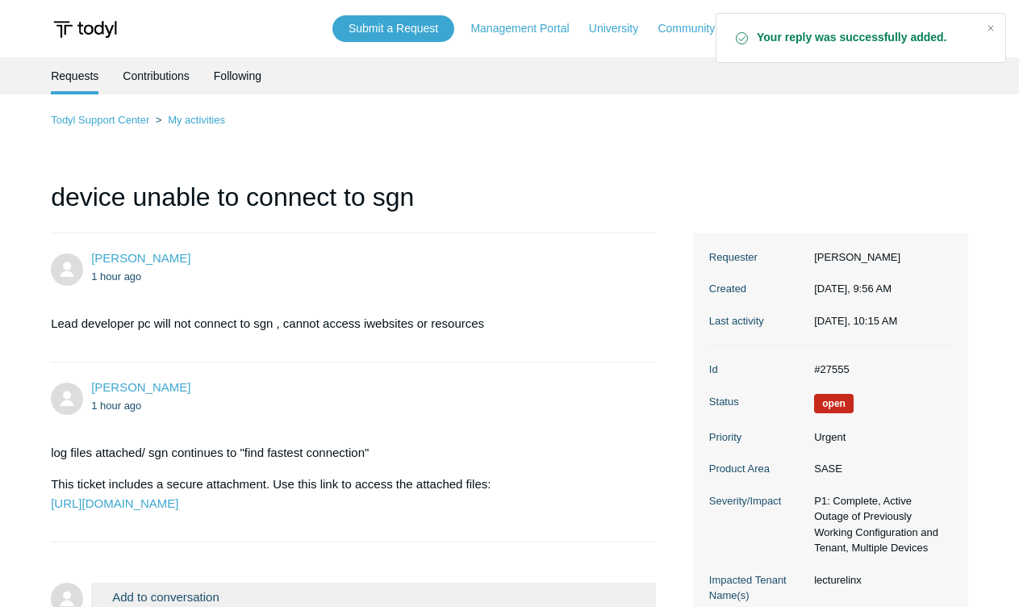 The height and width of the screenshot is (607, 1019). I want to click on a: Submit a Request, so click(393, 28).